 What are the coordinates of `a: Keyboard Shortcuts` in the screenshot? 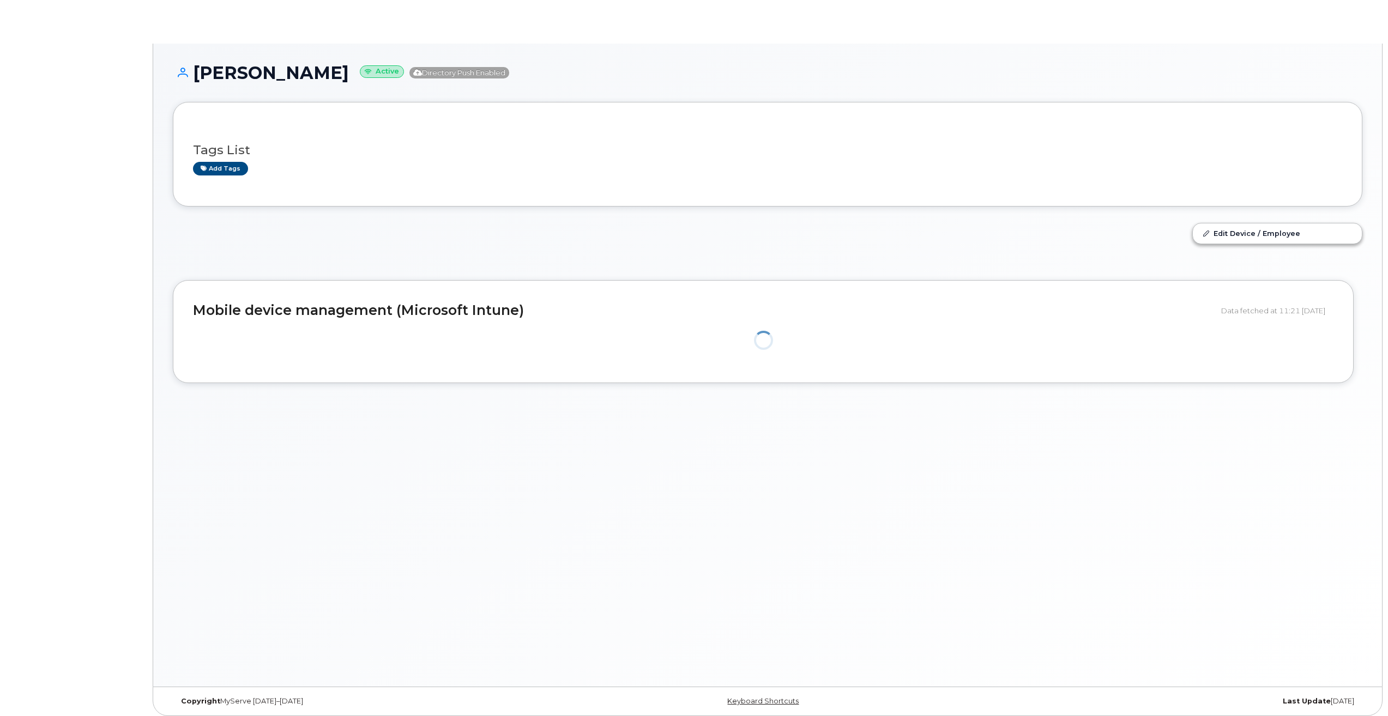 It's located at (763, 701).